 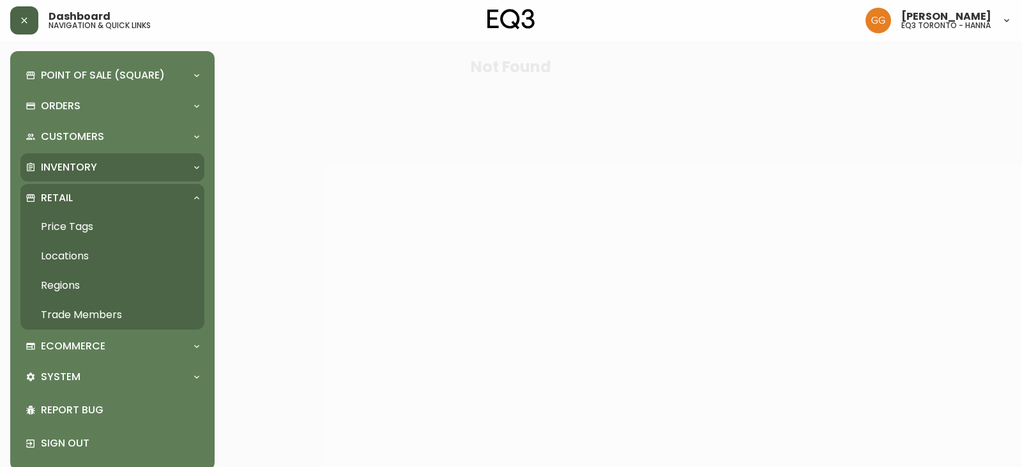 I want to click on div: Point of Sale (Square), so click(x=112, y=75).